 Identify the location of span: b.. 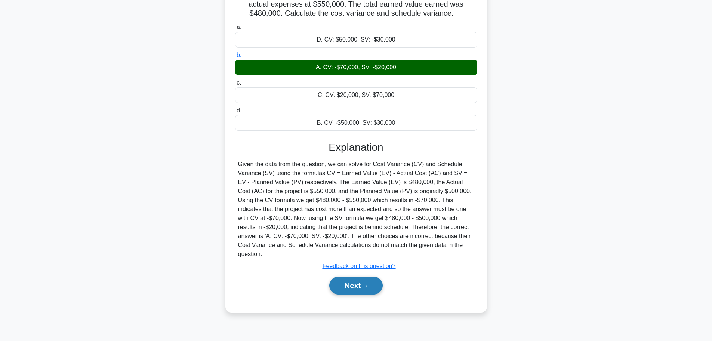
(239, 55).